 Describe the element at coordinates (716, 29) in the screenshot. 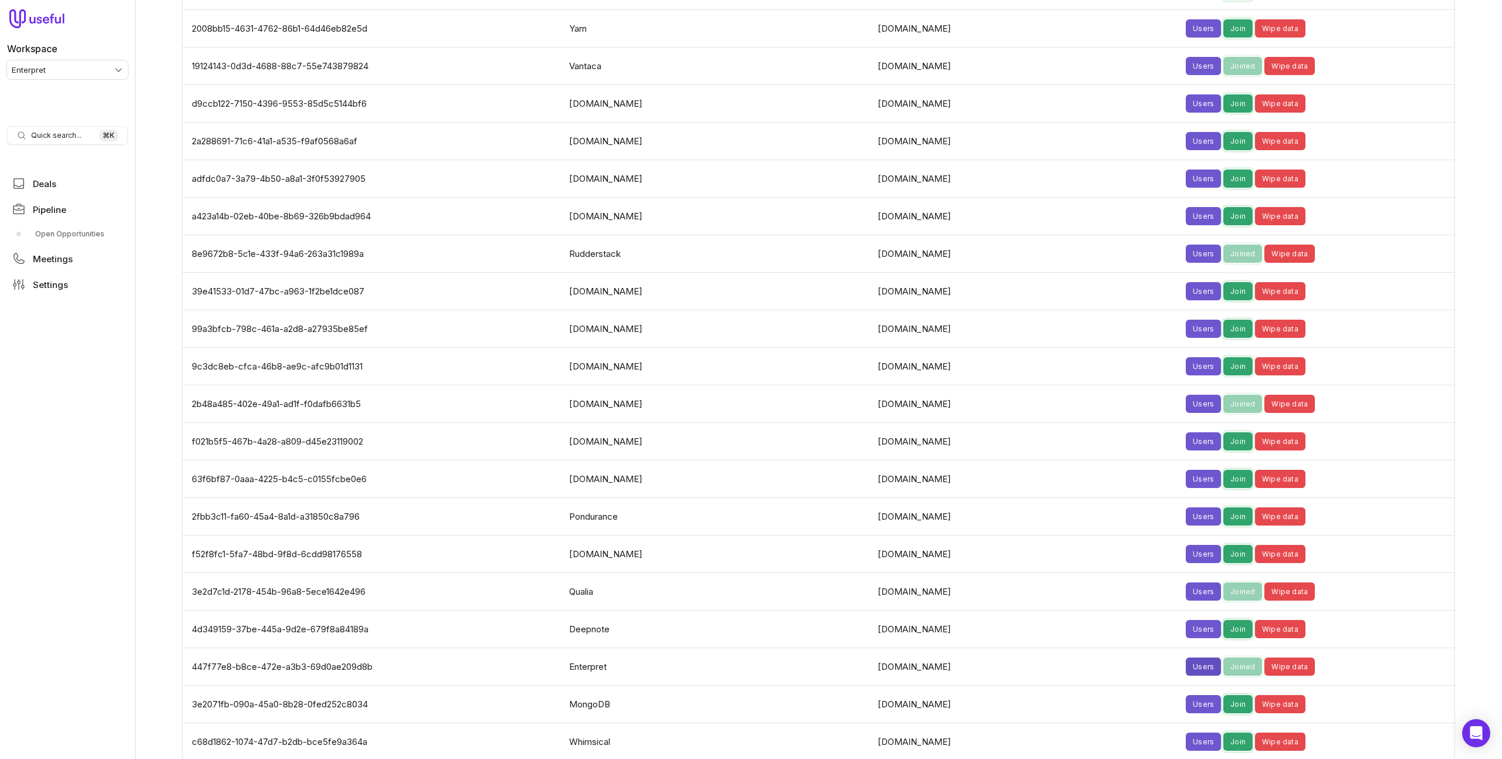

I see `td: Yarn` at that location.